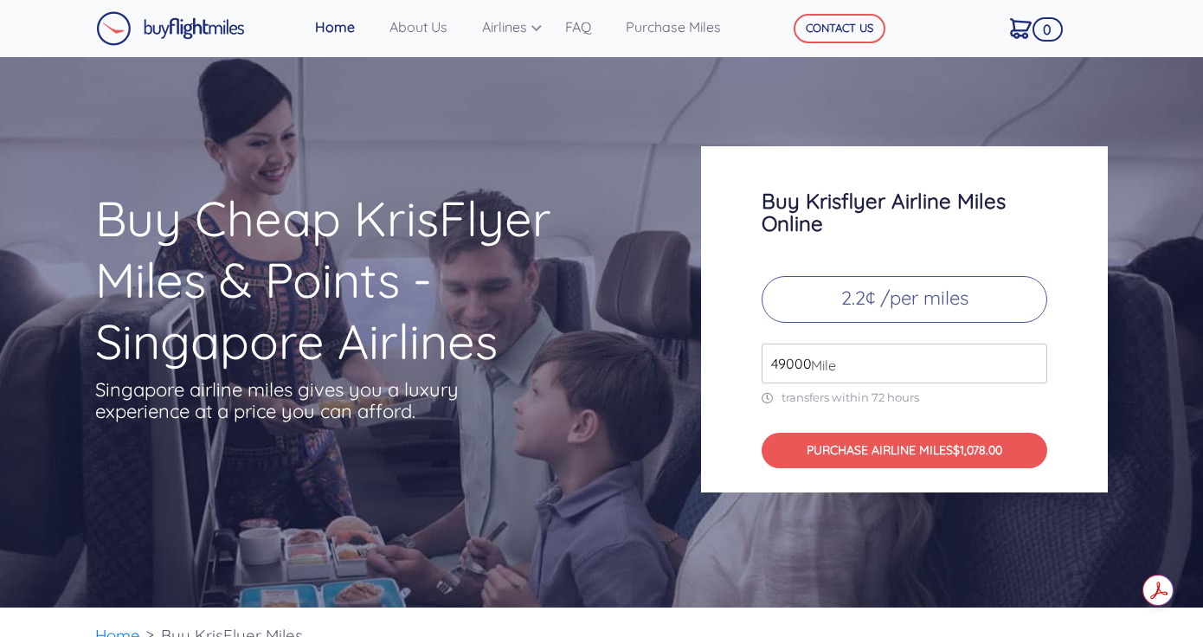 The height and width of the screenshot is (637, 1203). Describe the element at coordinates (905, 300) in the screenshot. I see `p: 2.2¢ /per miles` at that location.